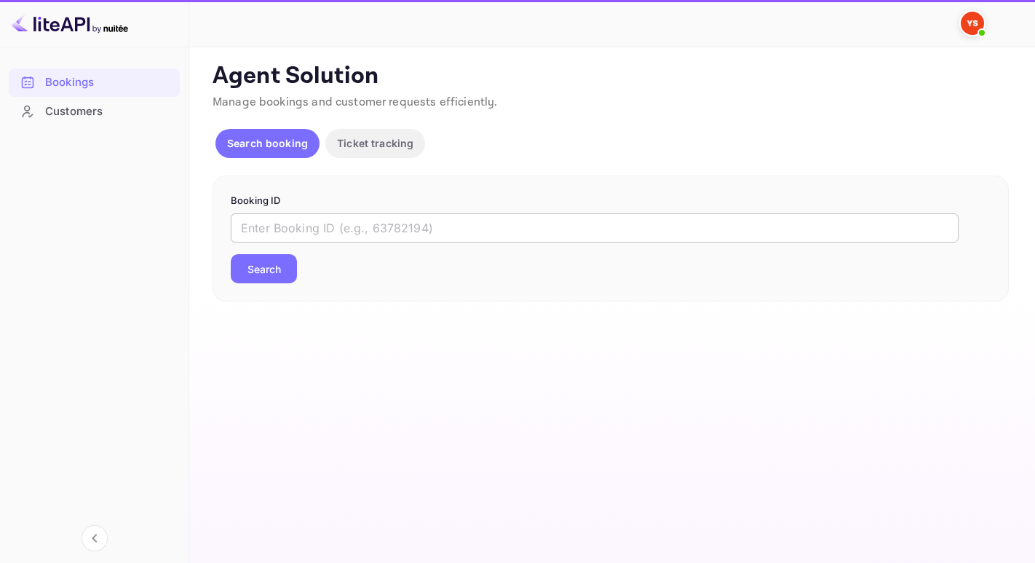 This screenshot has height=563, width=1035. Describe the element at coordinates (70, 23) in the screenshot. I see `img: LiteAPI logo` at that location.